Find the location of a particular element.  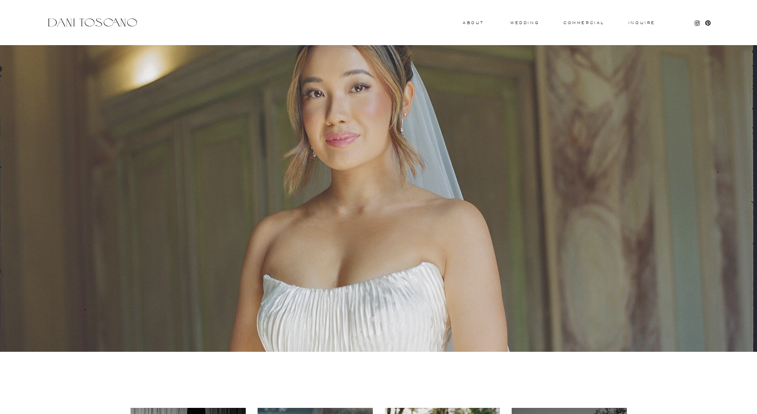

h3: wedding is located at coordinates (525, 22).